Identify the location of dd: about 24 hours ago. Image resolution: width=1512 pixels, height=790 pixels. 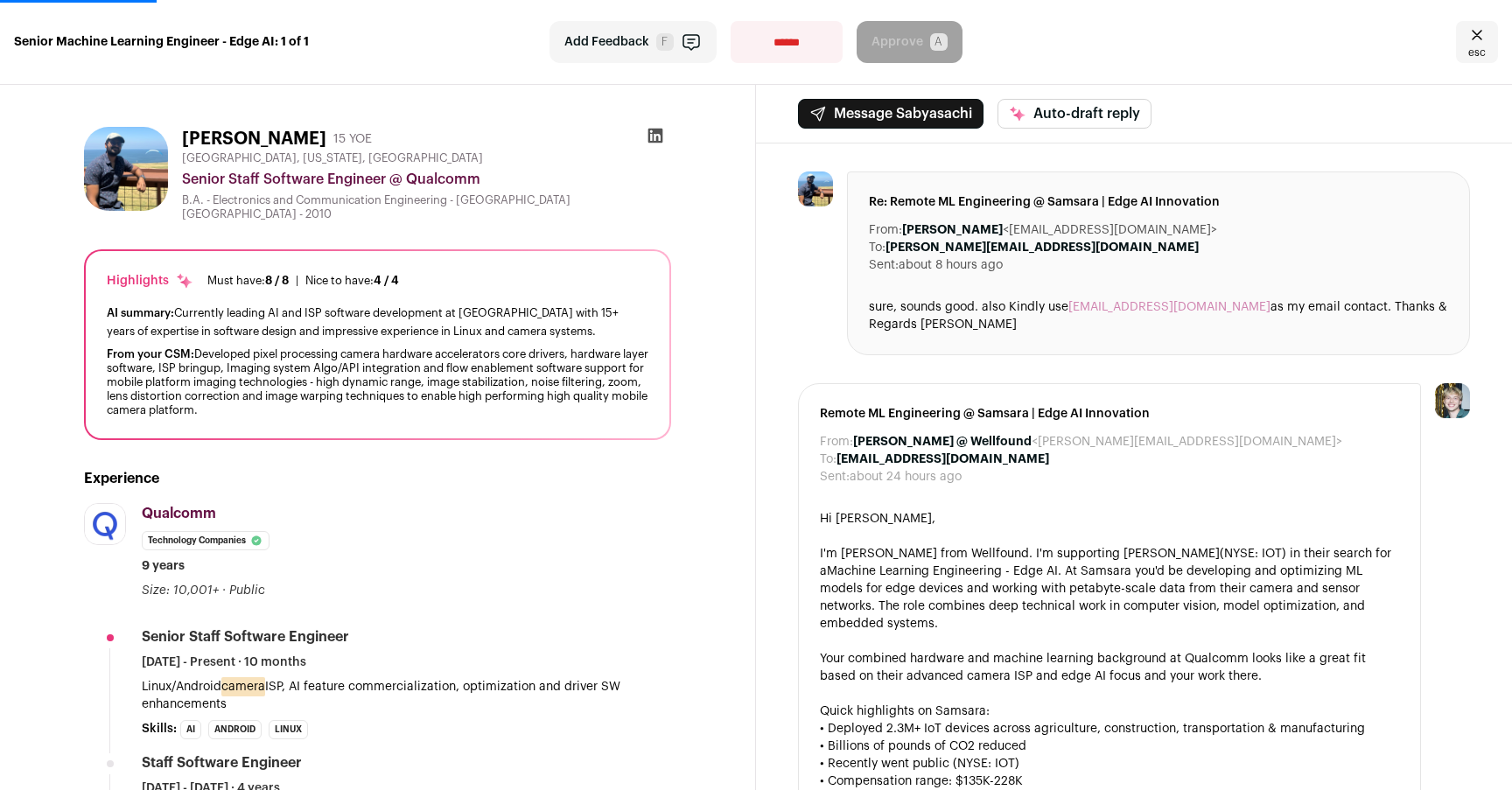
(906, 477).